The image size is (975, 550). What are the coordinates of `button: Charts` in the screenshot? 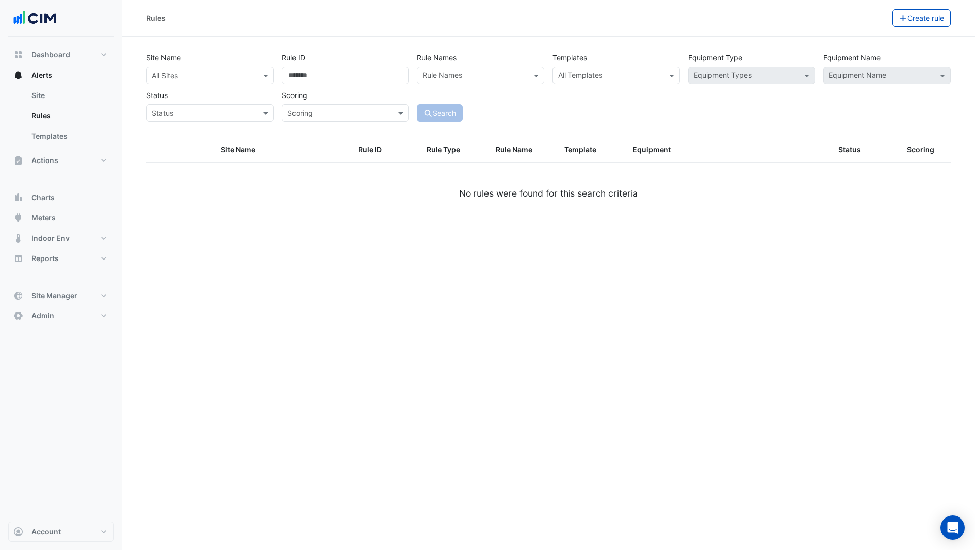 It's located at (61, 197).